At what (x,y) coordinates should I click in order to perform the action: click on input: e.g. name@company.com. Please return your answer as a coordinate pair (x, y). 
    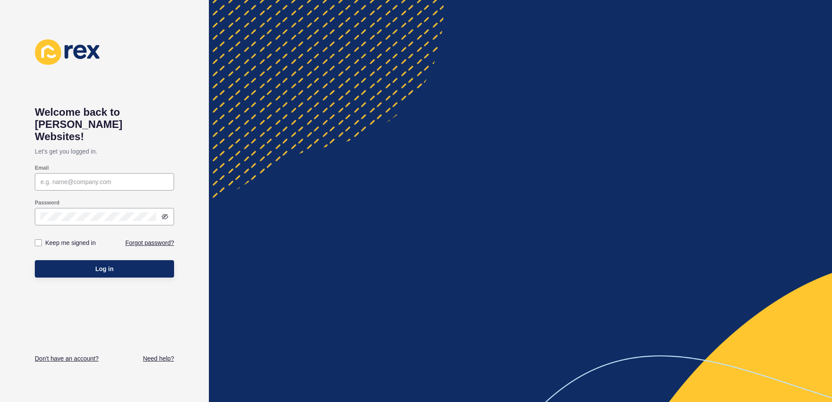
    Looking at the image, I should click on (104, 182).